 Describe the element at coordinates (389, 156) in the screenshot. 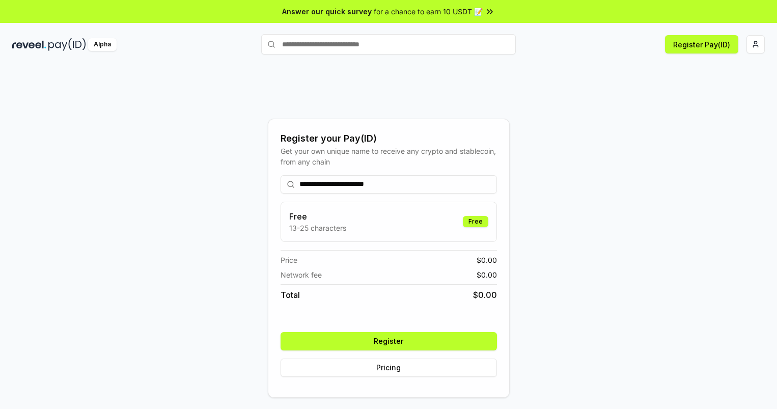

I see `div: Get your own unique name to receive any crypto and stablecoin, from any chain` at that location.